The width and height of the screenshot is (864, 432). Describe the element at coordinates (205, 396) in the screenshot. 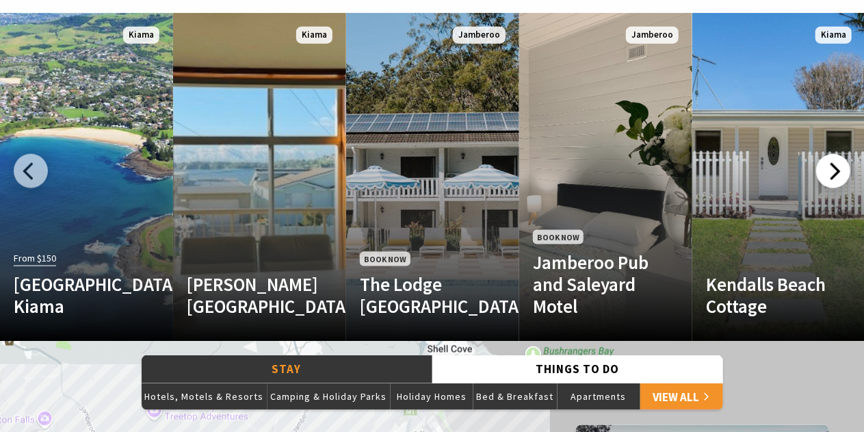

I see `button: Hotels, Motels & Resorts` at that location.